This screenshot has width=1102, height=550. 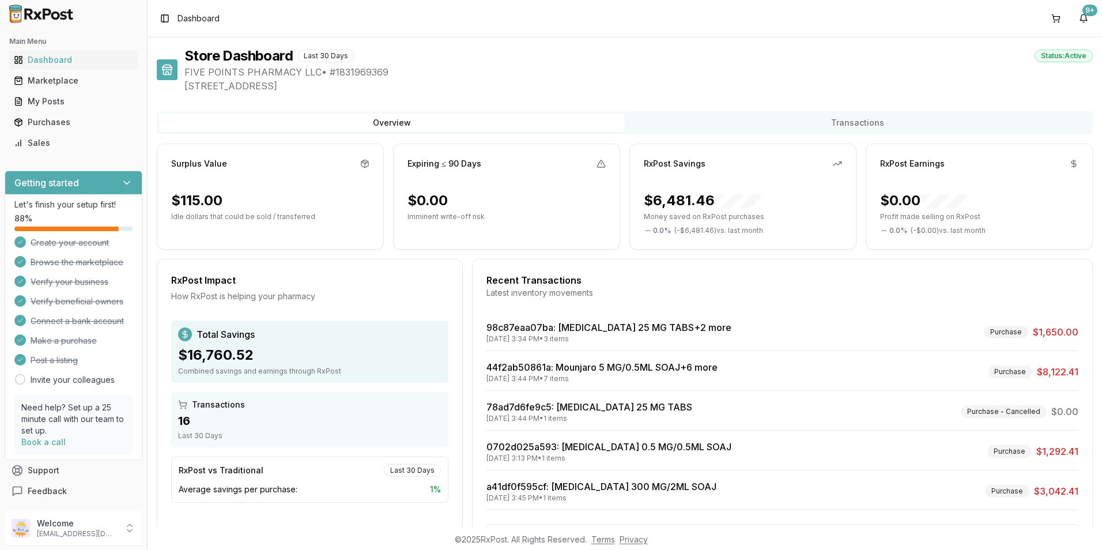 What do you see at coordinates (979, 217) in the screenshot?
I see `p: Profit made selling on RxPost` at bounding box center [979, 217].